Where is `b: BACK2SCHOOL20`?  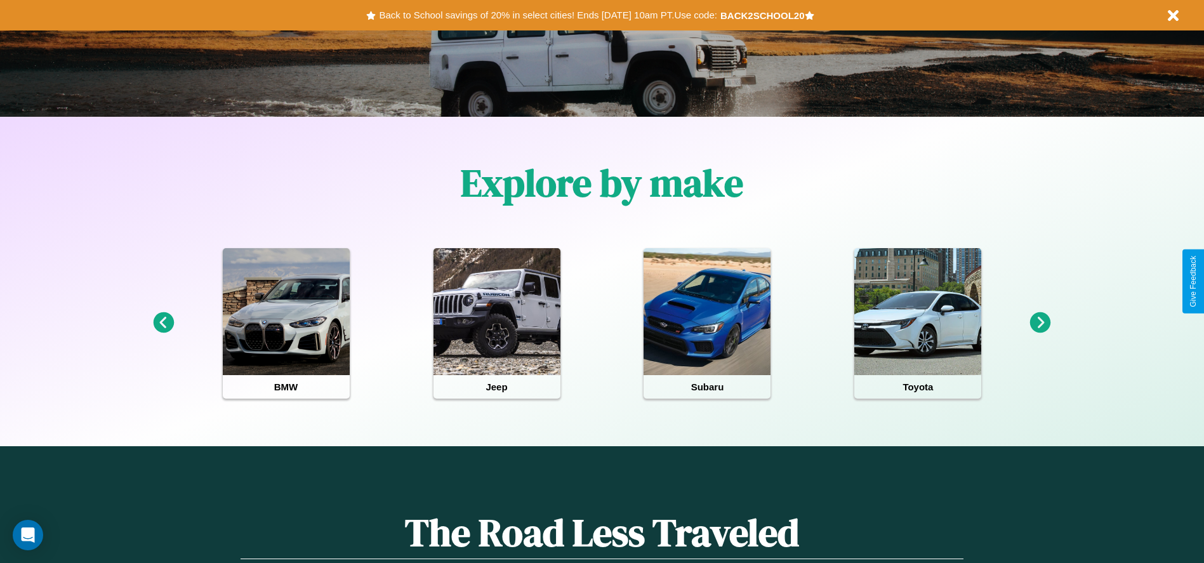 b: BACK2SCHOOL20 is located at coordinates (762, 15).